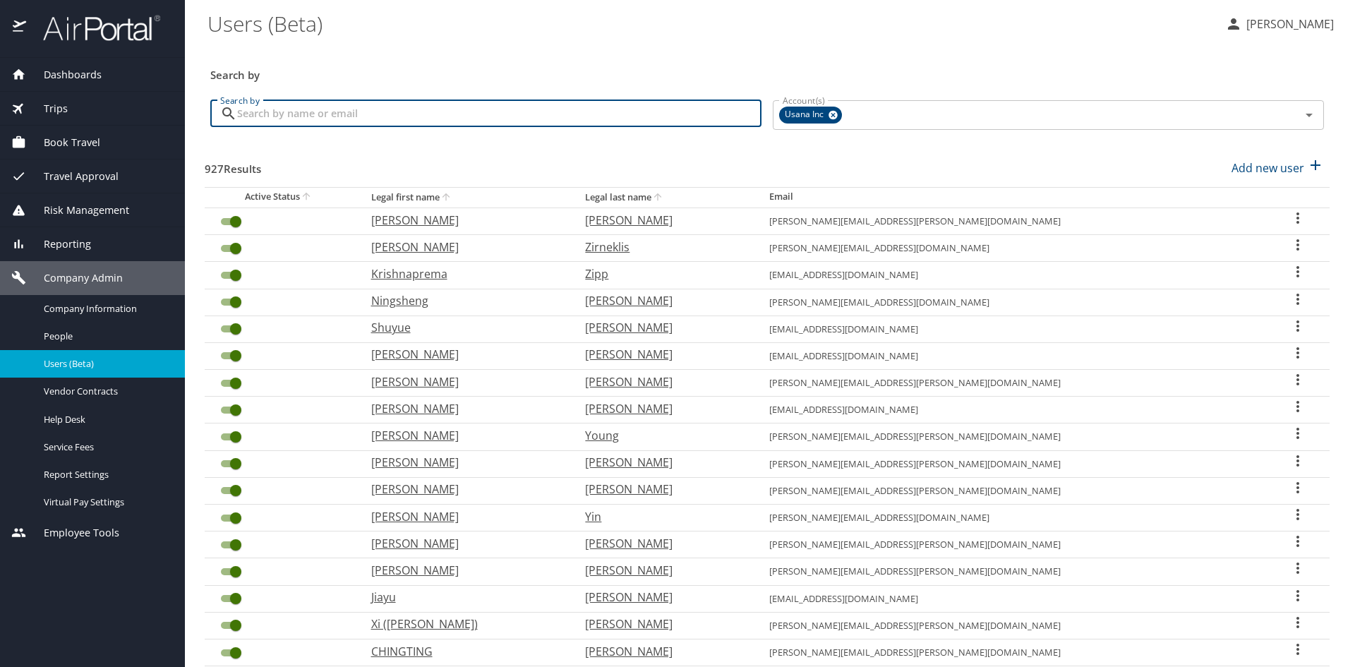 The image size is (1355, 667). I want to click on input: Search by name or email, so click(499, 114).